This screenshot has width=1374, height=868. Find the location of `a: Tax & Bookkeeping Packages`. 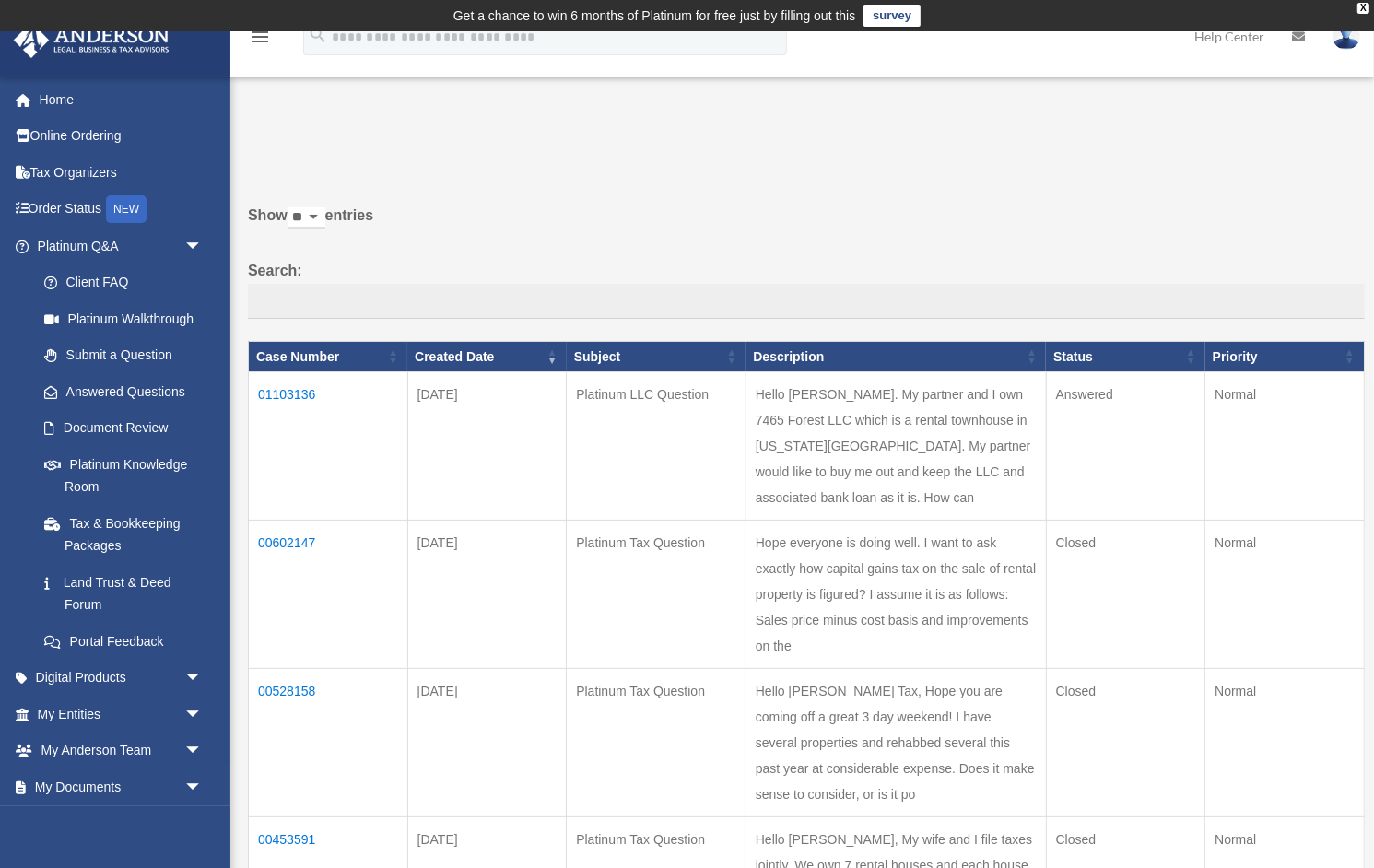

a: Tax & Bookkeeping Packages is located at coordinates (124, 534).